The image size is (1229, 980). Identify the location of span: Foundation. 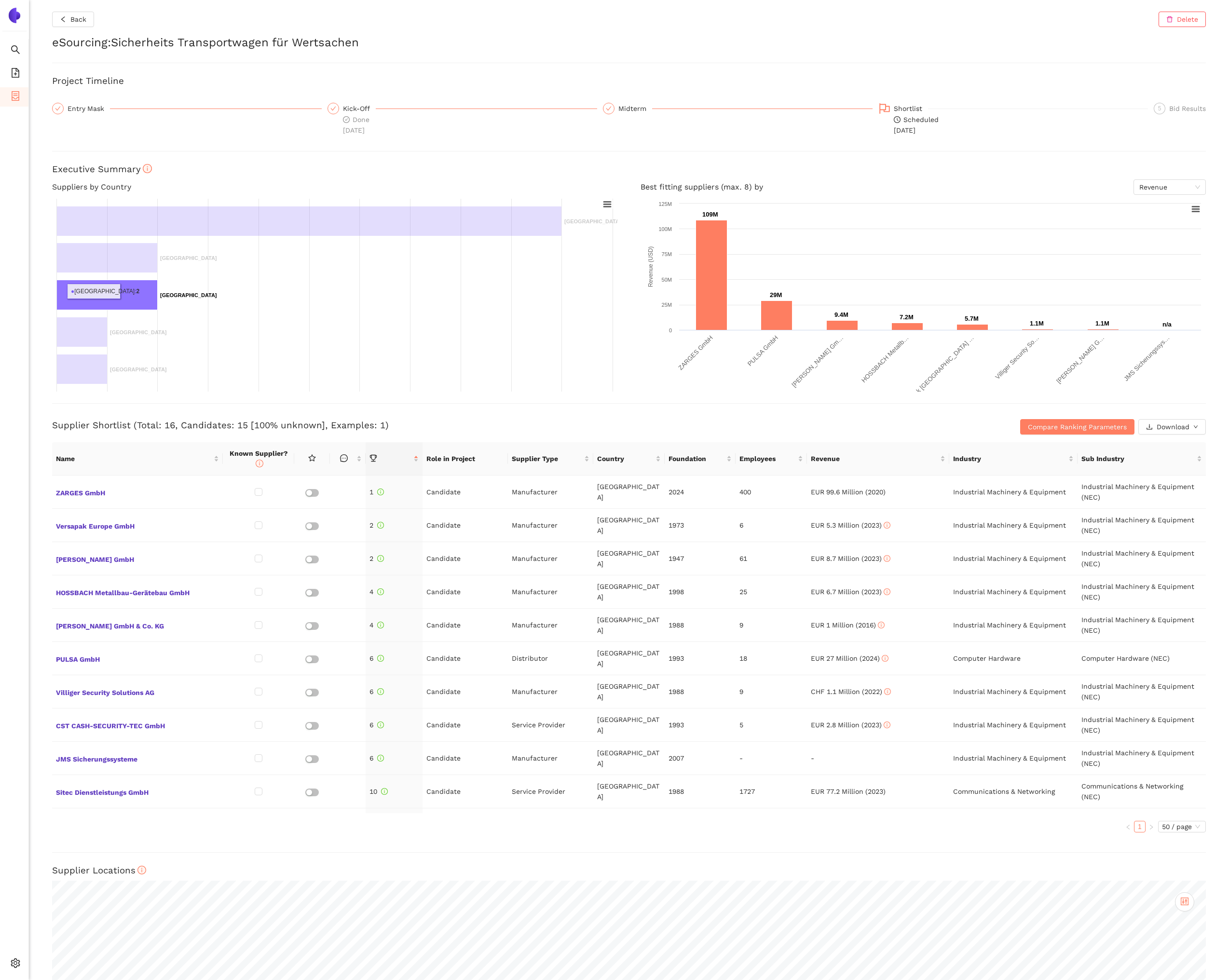
(697, 458).